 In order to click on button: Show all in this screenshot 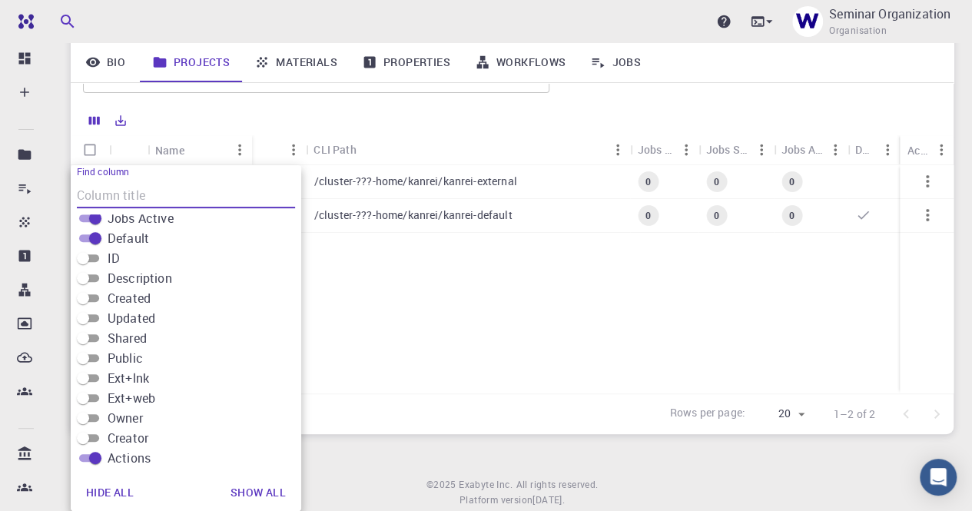, I will do `click(258, 492)`.